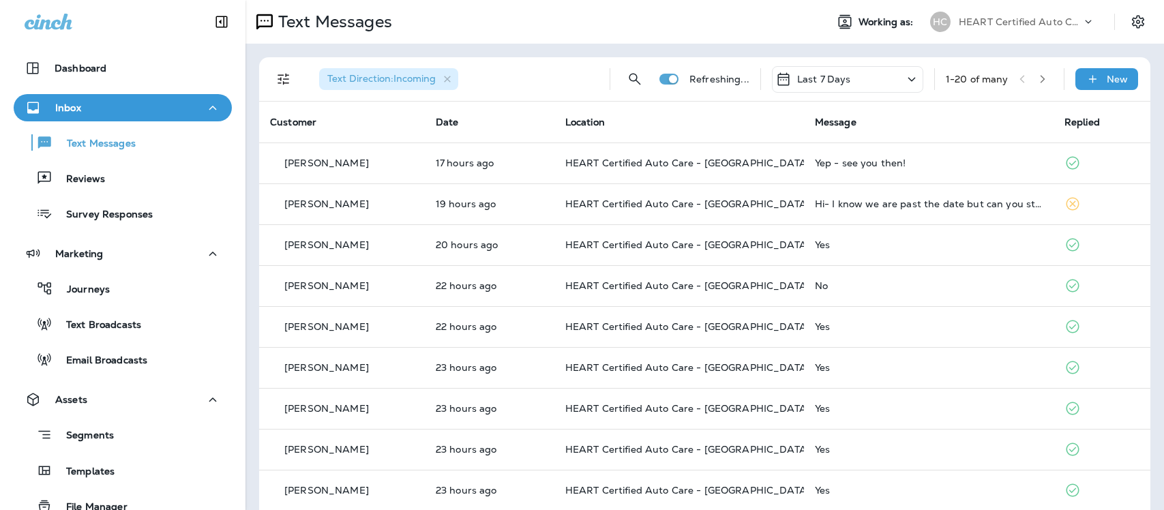  I want to click on p: Sep 30, 2025 09:36 AM, so click(489, 449).